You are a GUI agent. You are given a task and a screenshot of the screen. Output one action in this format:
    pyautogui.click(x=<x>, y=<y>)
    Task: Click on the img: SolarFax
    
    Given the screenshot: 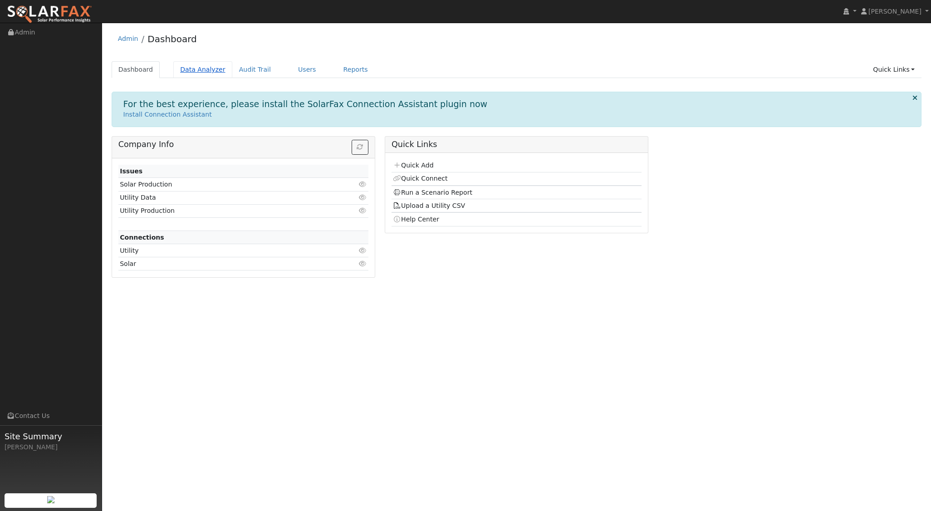 What is the action you would take?
    pyautogui.click(x=49, y=15)
    